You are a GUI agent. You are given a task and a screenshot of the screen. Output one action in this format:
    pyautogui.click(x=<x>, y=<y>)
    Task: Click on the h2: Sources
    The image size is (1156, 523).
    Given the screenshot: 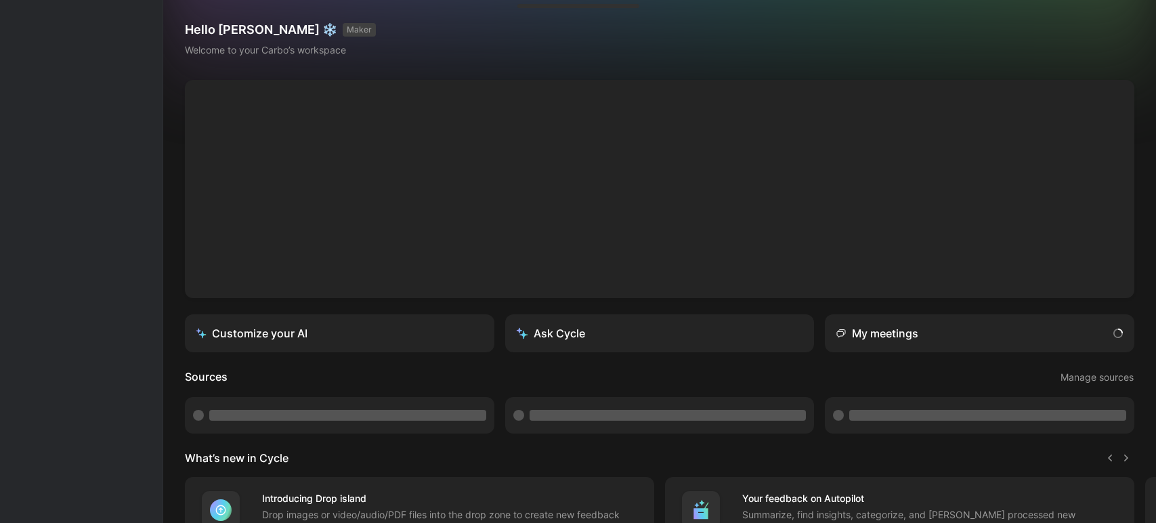 What is the action you would take?
    pyautogui.click(x=206, y=377)
    